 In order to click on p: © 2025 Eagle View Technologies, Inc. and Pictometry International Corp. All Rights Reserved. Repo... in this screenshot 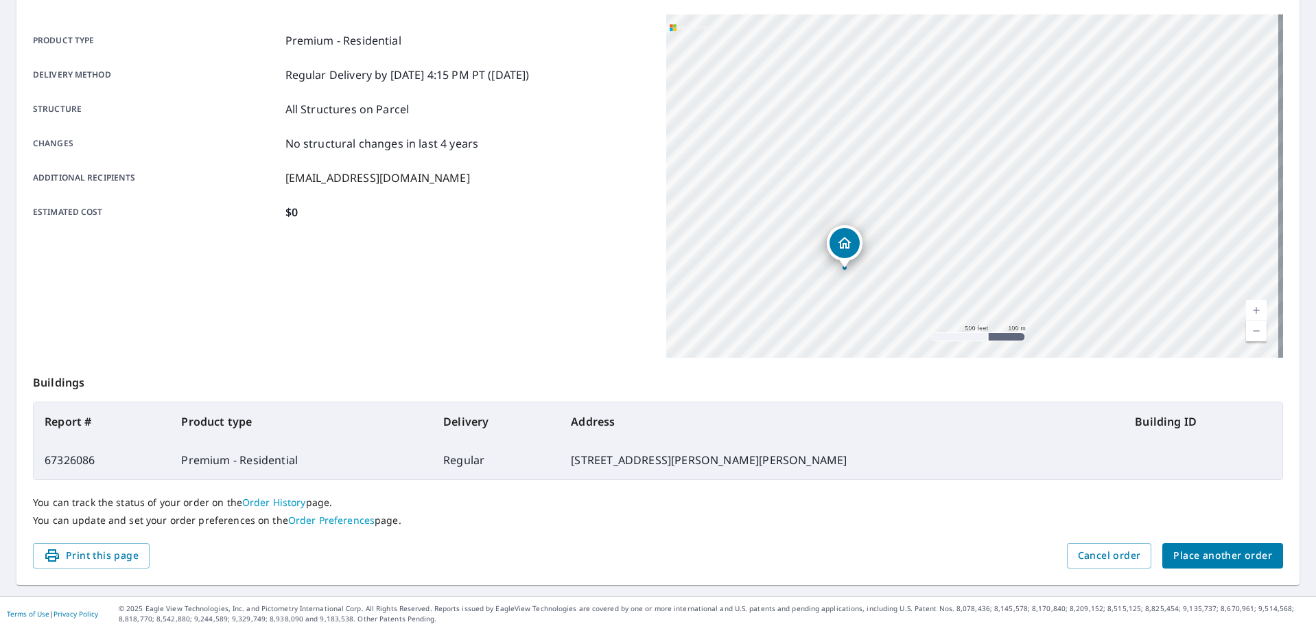, I will do `click(714, 613)`.